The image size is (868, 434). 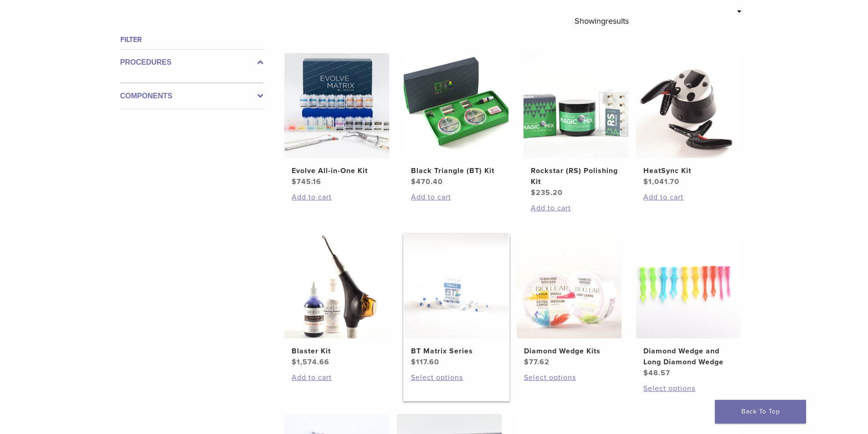 What do you see at coordinates (657, 373) in the screenshot?
I see `bdi: 48.57` at bounding box center [657, 373].